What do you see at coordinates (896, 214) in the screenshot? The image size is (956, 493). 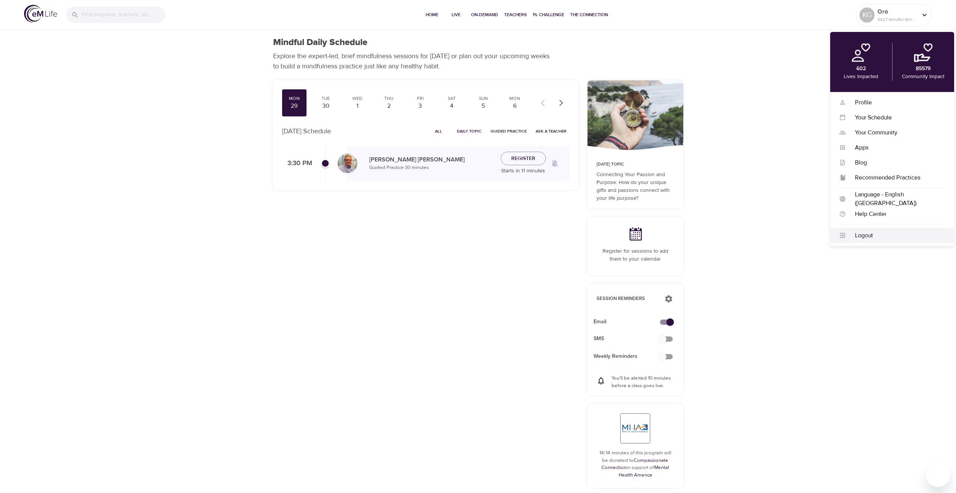 I see `div: Help Center` at bounding box center [896, 214].